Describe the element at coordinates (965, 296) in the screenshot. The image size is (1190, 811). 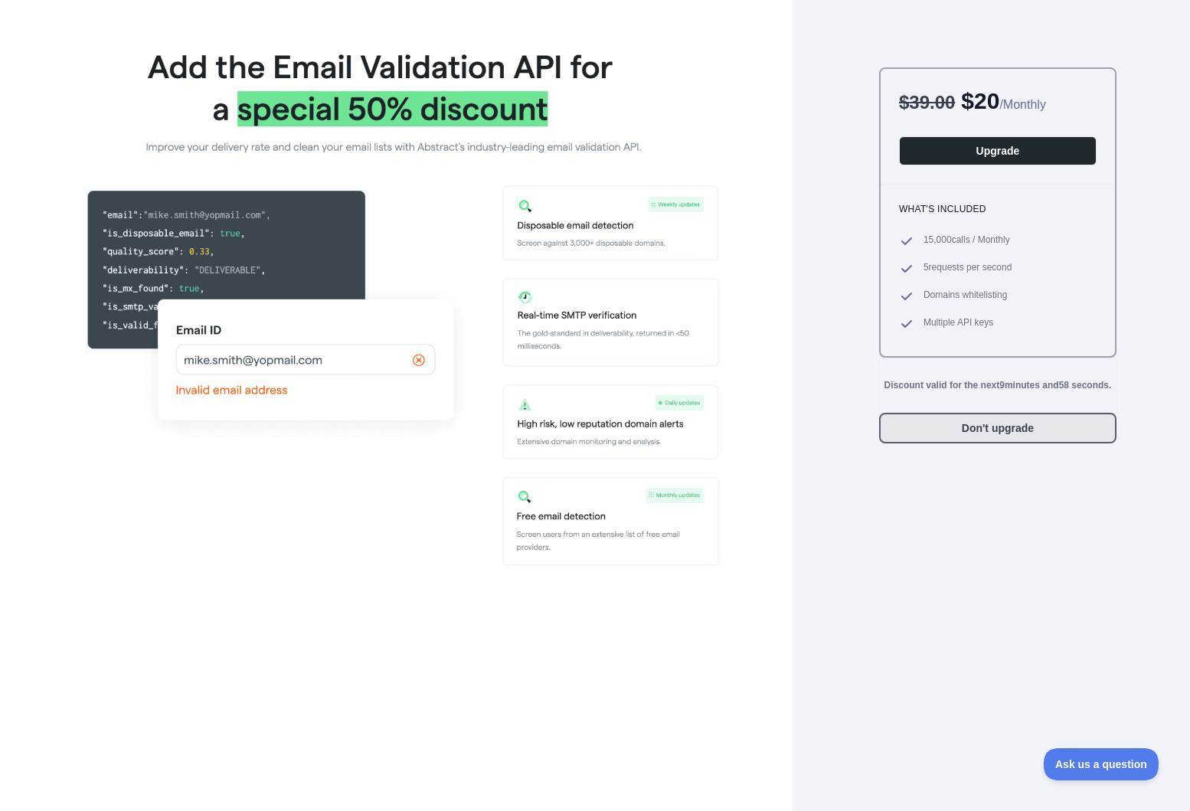
I see `span: Domains whitelisting` at that location.